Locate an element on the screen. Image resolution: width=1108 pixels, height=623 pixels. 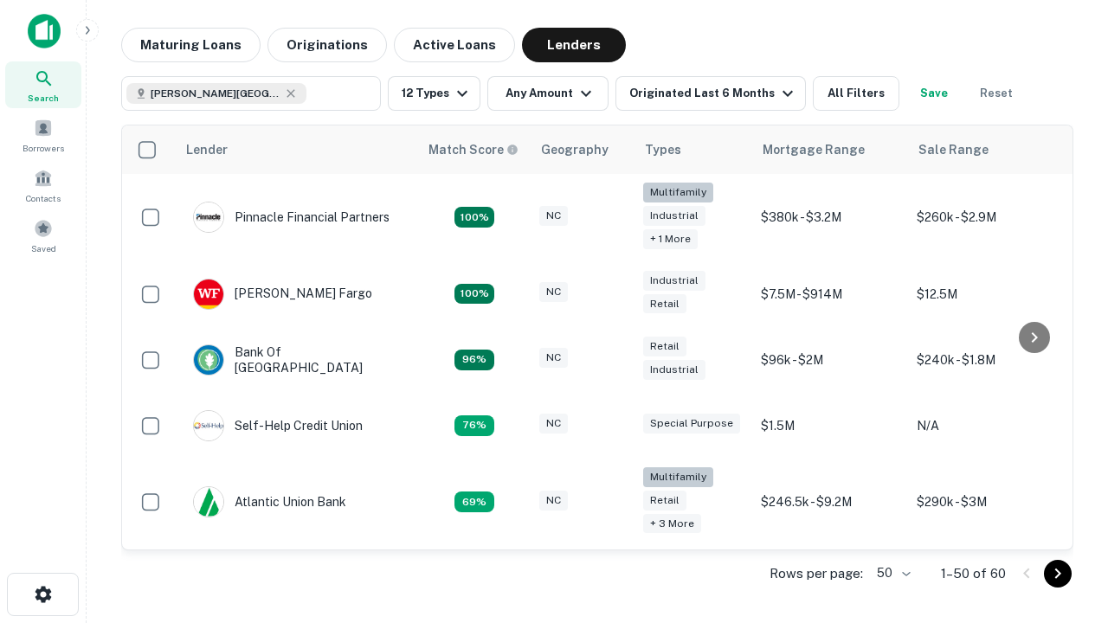
td: $240k - $1.8M is located at coordinates (986, 360).